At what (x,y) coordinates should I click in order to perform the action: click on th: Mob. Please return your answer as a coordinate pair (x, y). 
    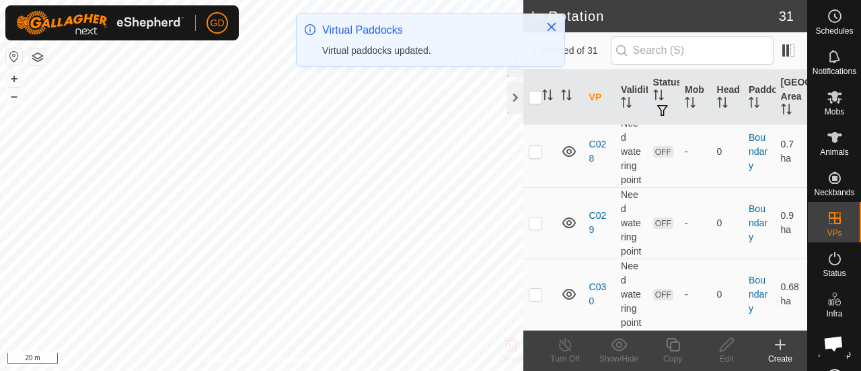
    Looking at the image, I should click on (695, 98).